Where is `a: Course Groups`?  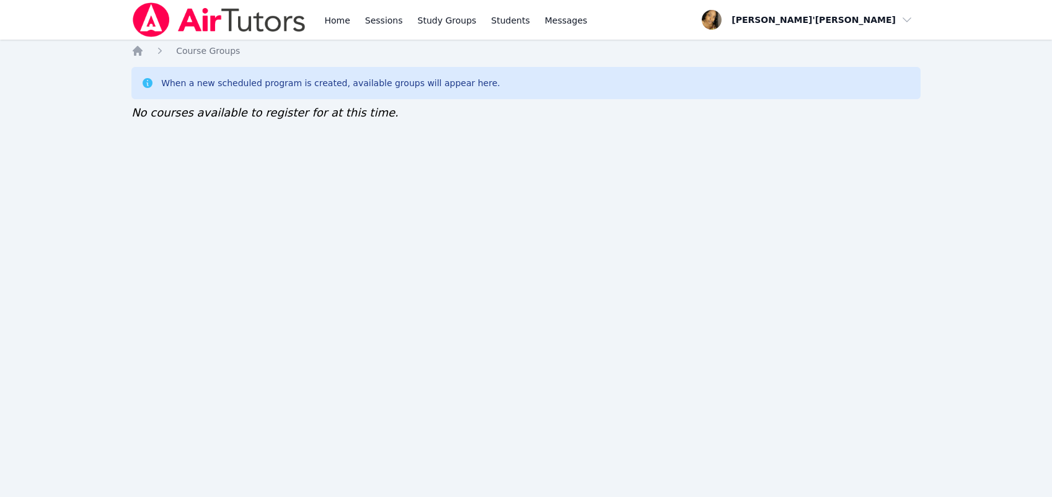 a: Course Groups is located at coordinates (208, 51).